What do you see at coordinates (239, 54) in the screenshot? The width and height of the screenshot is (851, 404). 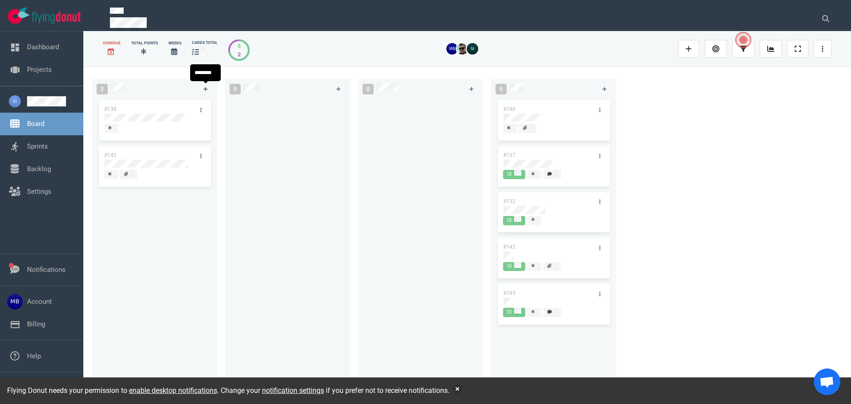 I see `div: 2` at bounding box center [239, 54].